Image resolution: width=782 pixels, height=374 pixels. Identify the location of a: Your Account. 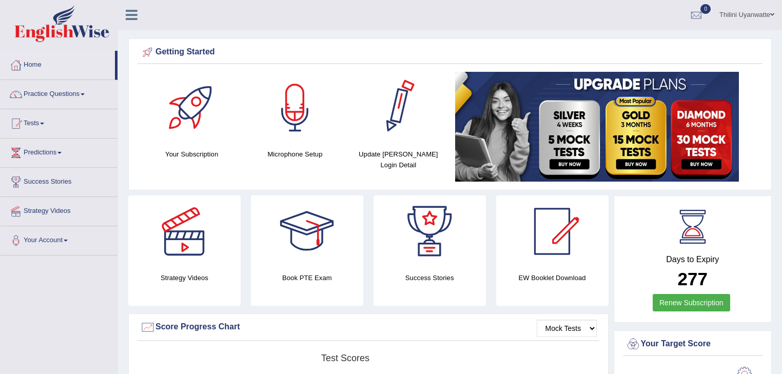
(59, 239).